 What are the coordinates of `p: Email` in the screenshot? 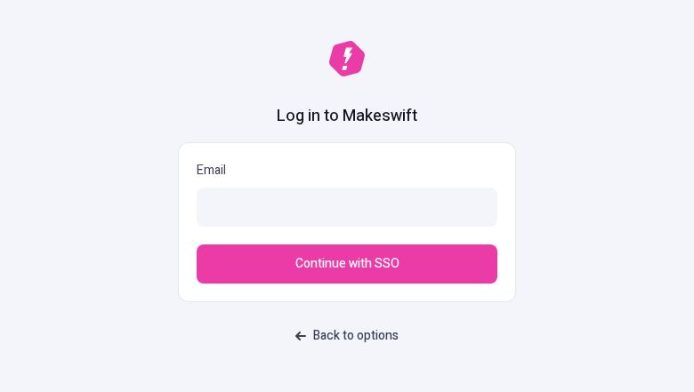 It's located at (347, 171).